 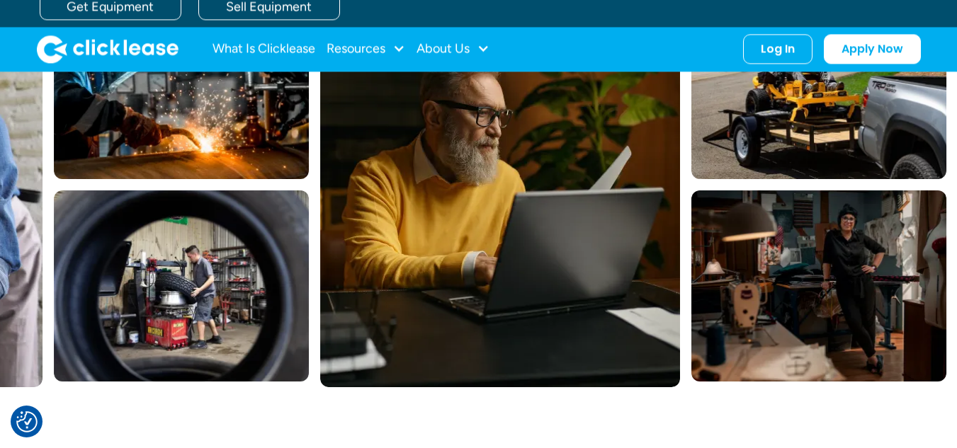 I want to click on div: Log In, so click(x=778, y=49).